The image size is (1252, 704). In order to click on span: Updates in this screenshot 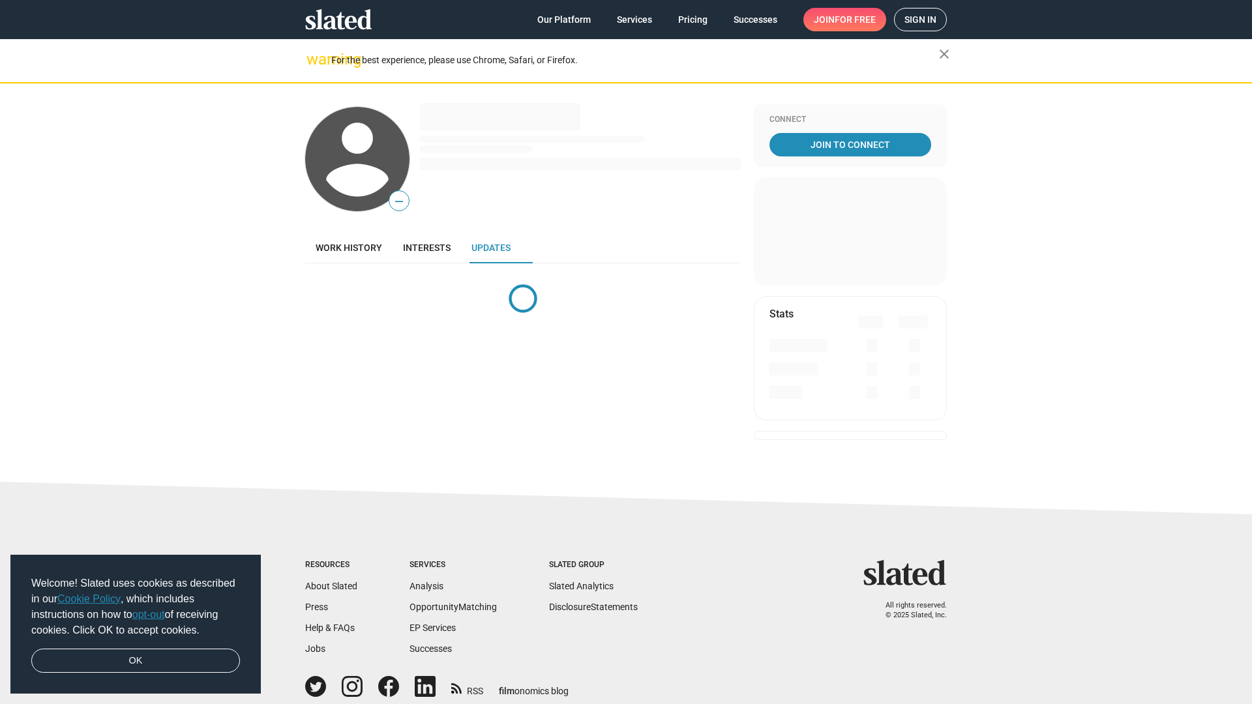, I will do `click(491, 248)`.